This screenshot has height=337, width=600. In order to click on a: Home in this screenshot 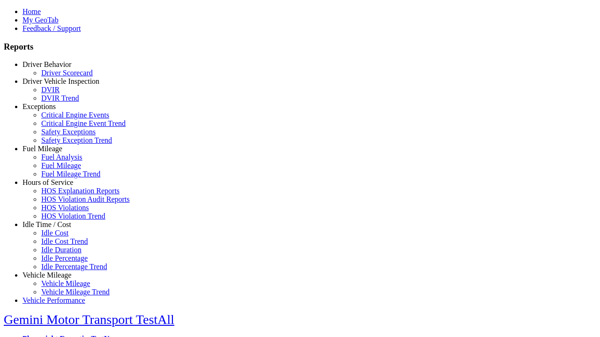, I will do `click(31, 11)`.